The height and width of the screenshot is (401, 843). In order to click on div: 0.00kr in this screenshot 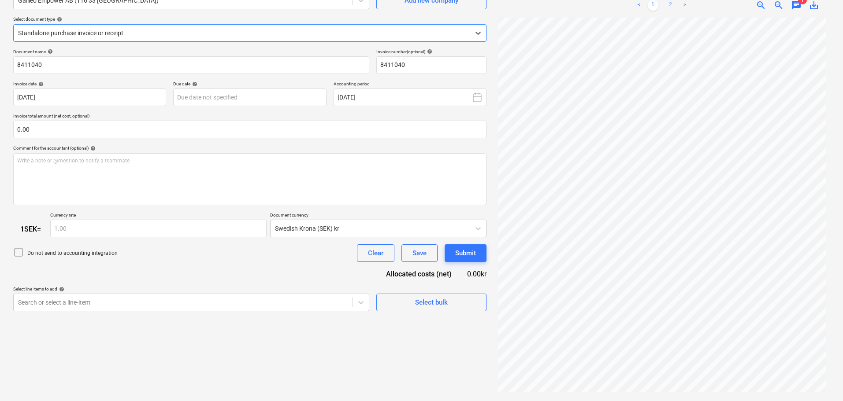, I will do `click(476, 274)`.